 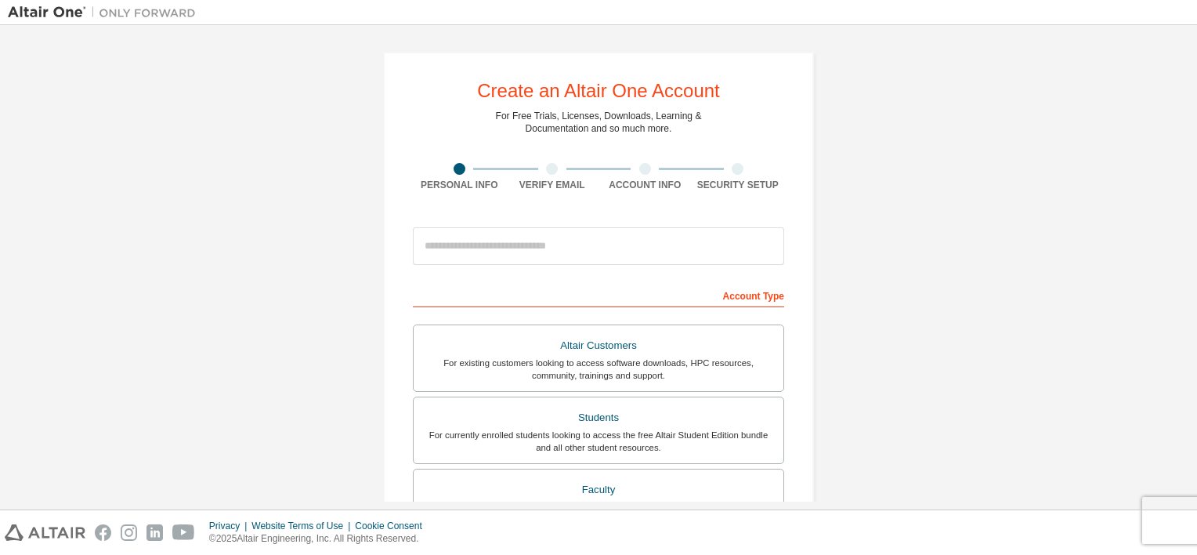 What do you see at coordinates (106, 13) in the screenshot?
I see `img: Altair One` at bounding box center [106, 13].